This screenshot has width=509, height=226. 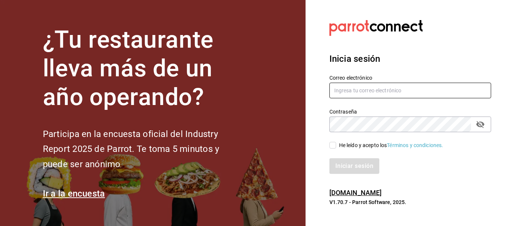 What do you see at coordinates (74, 194) in the screenshot?
I see `a: Ir a la encuesta` at bounding box center [74, 194].